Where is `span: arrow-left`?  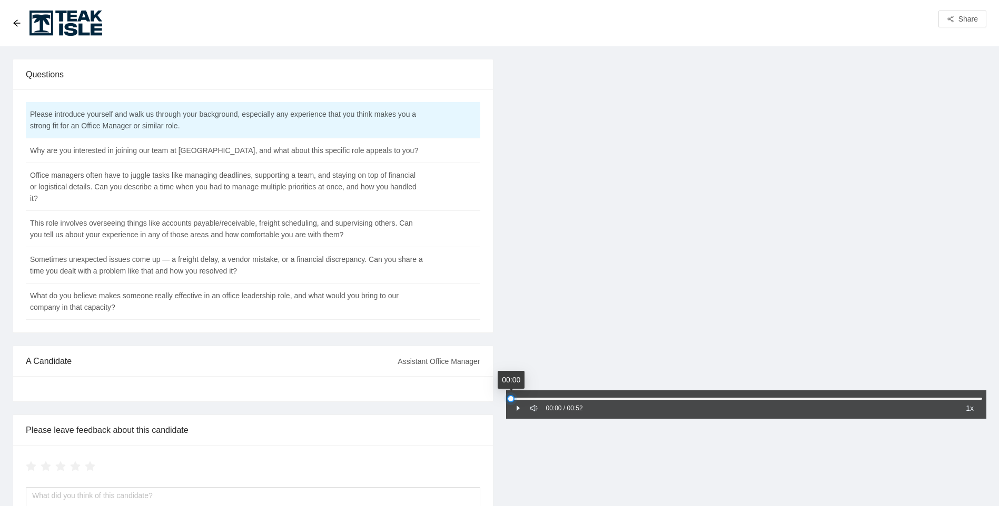 span: arrow-left is located at coordinates (17, 23).